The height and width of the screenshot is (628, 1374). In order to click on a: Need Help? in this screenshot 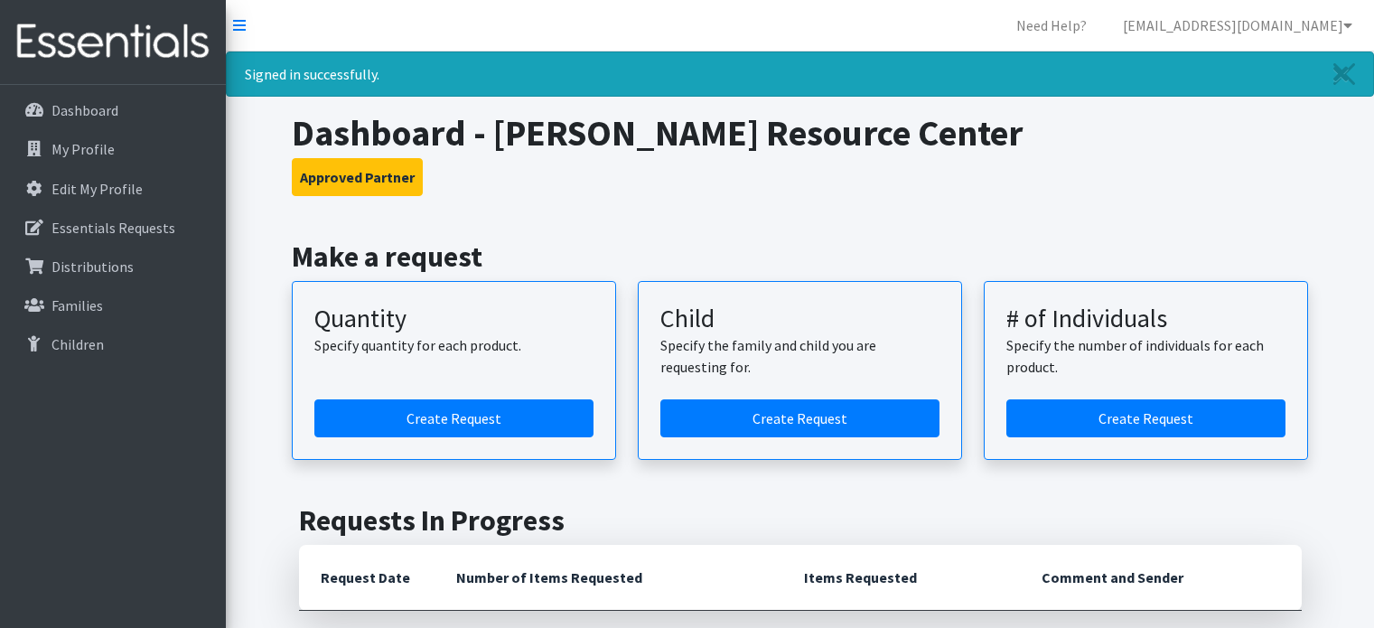, I will do `click(1052, 25)`.